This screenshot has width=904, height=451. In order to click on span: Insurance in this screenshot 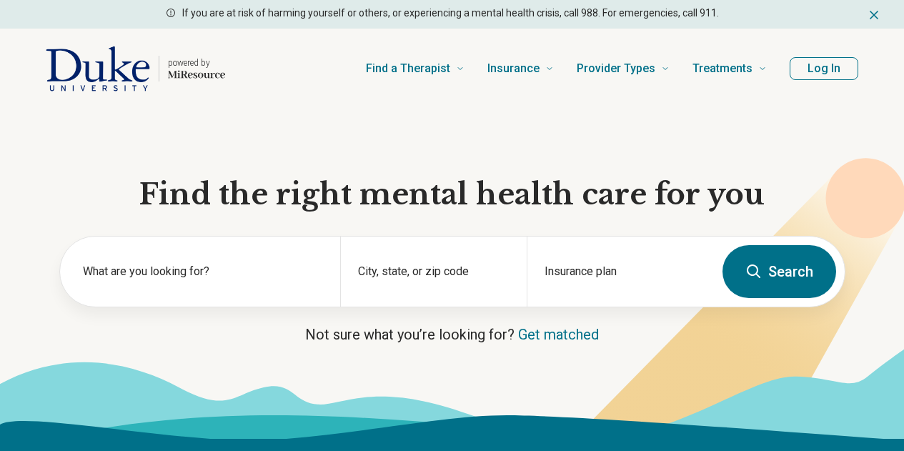, I will do `click(513, 69)`.